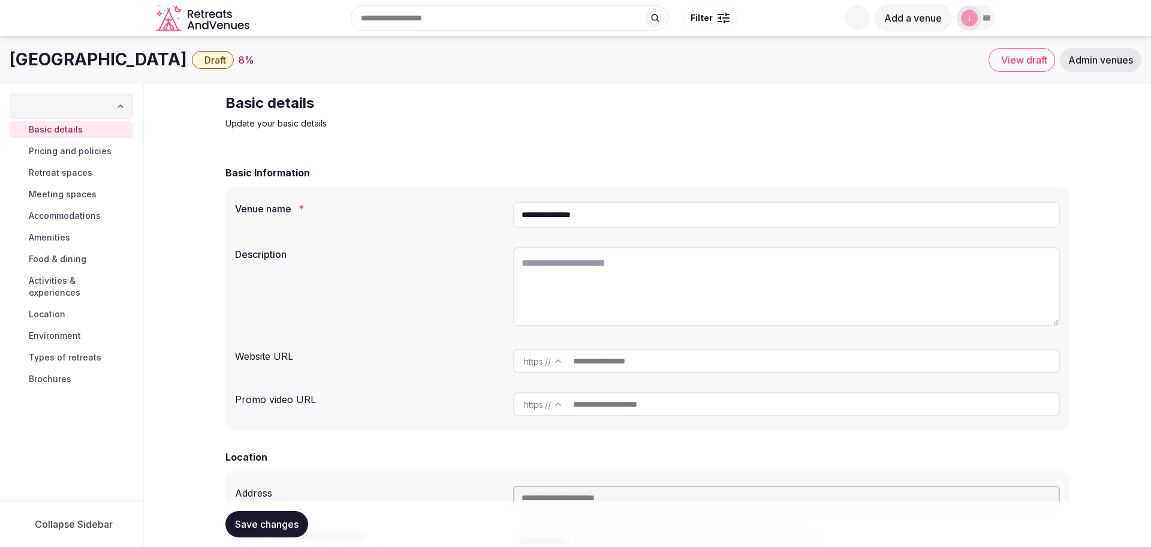 This screenshot has height=547, width=1151. Describe the element at coordinates (71, 259) in the screenshot. I see `a: Food & dining` at that location.